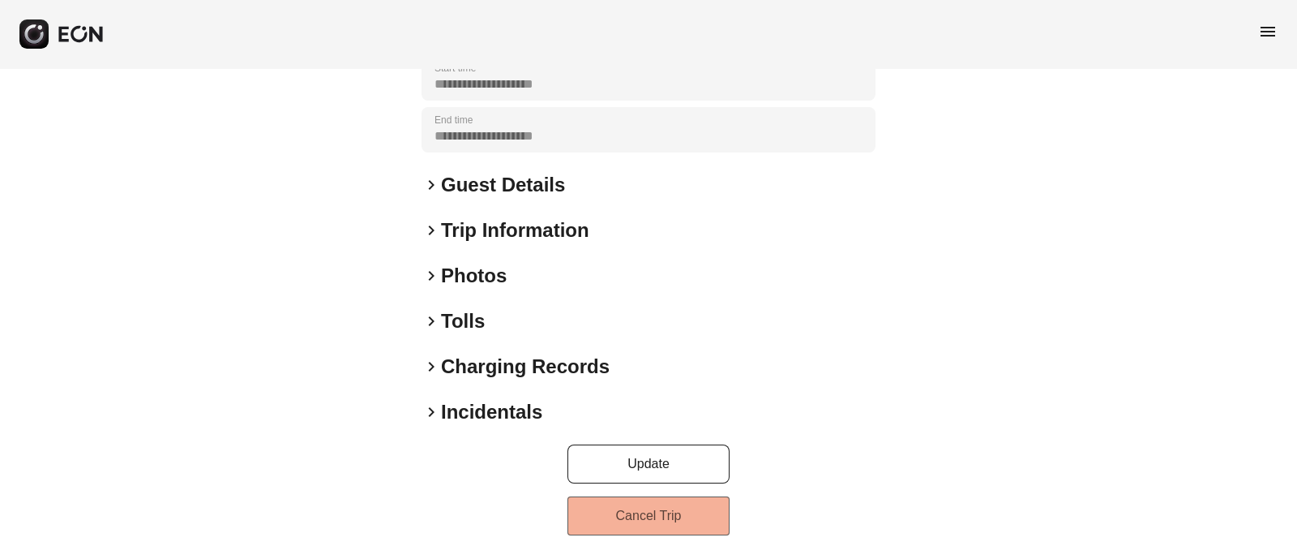 This screenshot has width=1297, height=559. What do you see at coordinates (463, 321) in the screenshot?
I see `h2: Tolls` at bounding box center [463, 321].